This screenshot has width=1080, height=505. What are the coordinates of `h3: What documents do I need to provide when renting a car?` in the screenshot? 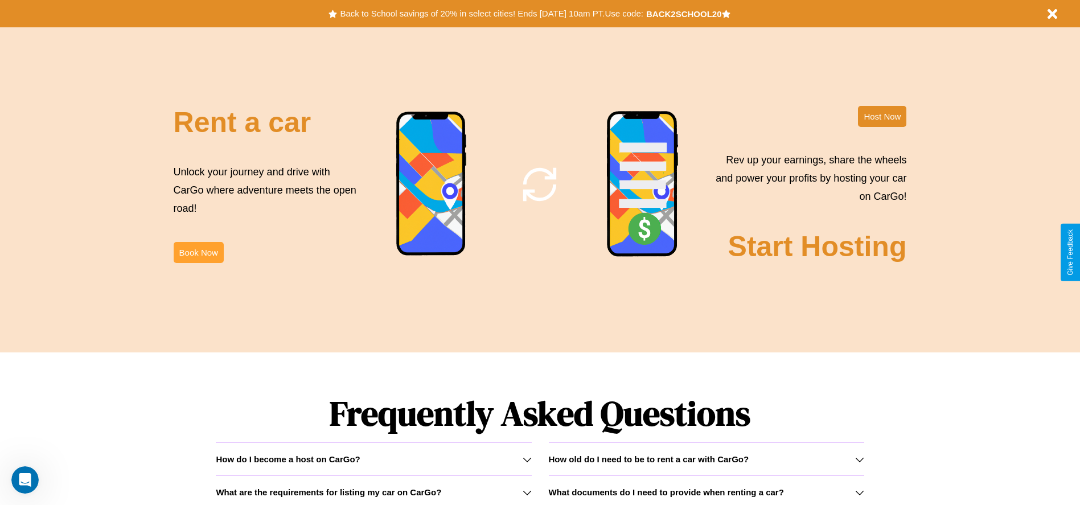 It's located at (666, 492).